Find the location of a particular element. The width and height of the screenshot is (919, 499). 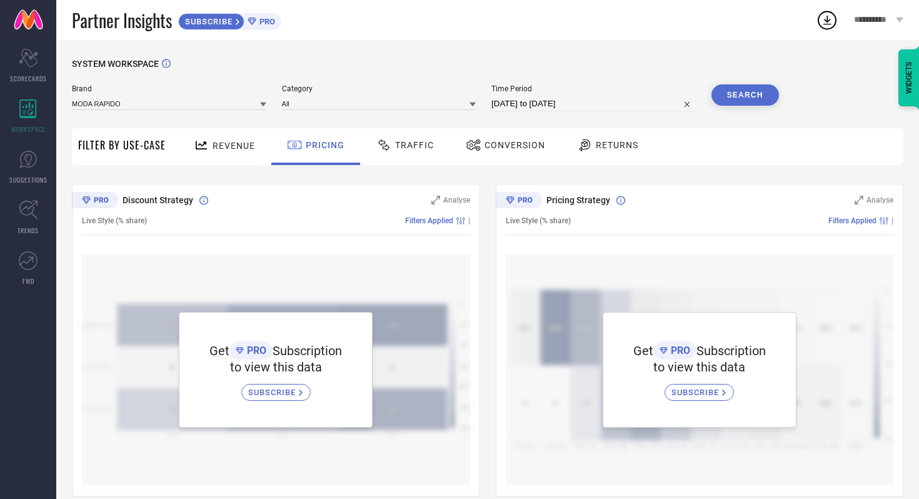

div: Open download list is located at coordinates (827, 20).